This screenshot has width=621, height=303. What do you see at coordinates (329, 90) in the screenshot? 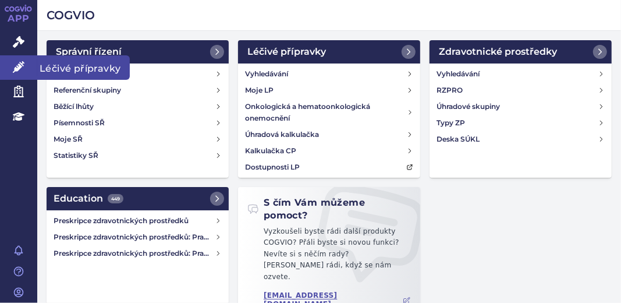
I see `a: Moje LP` at bounding box center [329, 90].